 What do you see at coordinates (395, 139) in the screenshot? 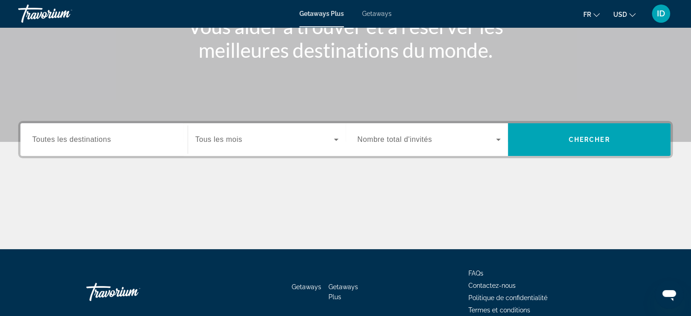
I see `span: Nombre total d'invités` at bounding box center [395, 139].